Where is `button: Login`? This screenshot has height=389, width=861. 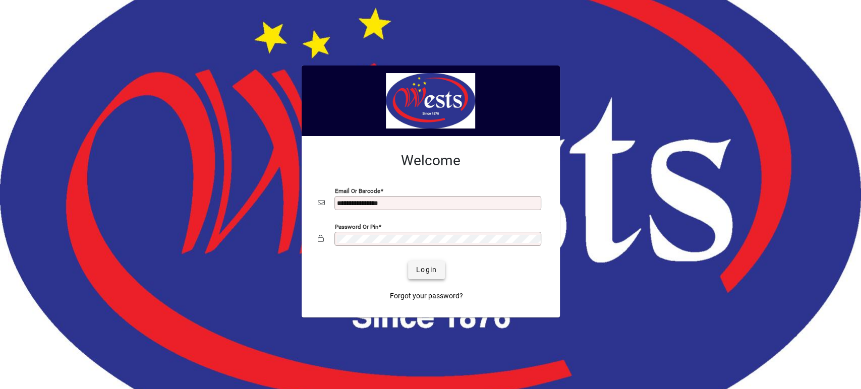
button: Login is located at coordinates (426, 270).